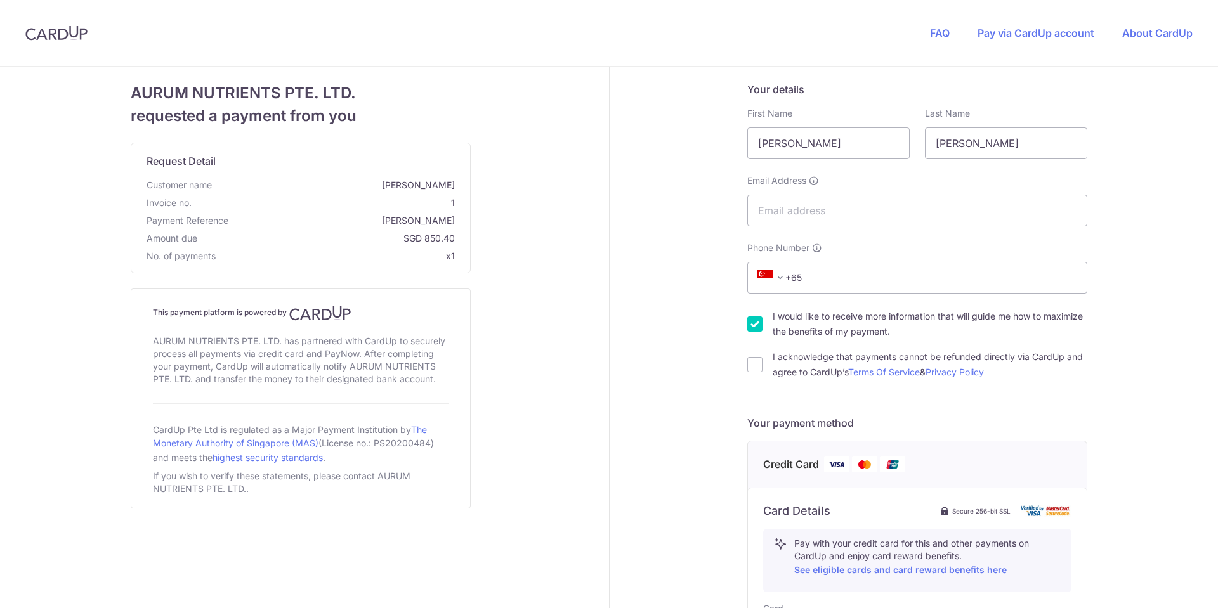 The width and height of the screenshot is (1218, 608). I want to click on img: Visa, so click(837, 464).